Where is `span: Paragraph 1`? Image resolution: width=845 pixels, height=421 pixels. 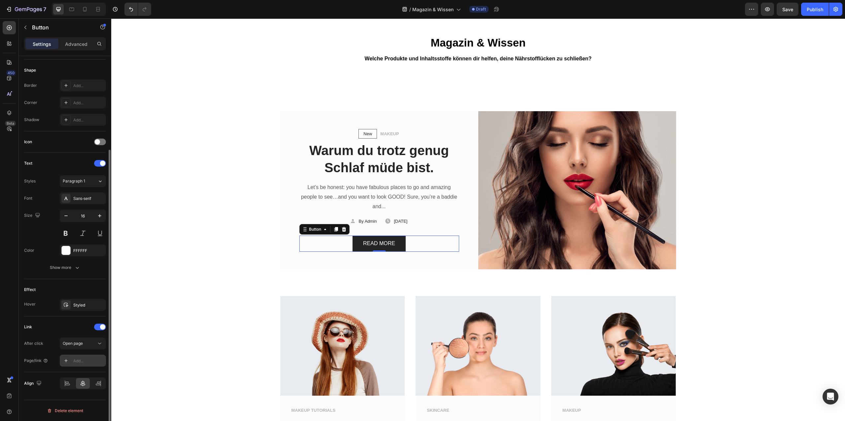
span: Paragraph 1 is located at coordinates (74, 181).